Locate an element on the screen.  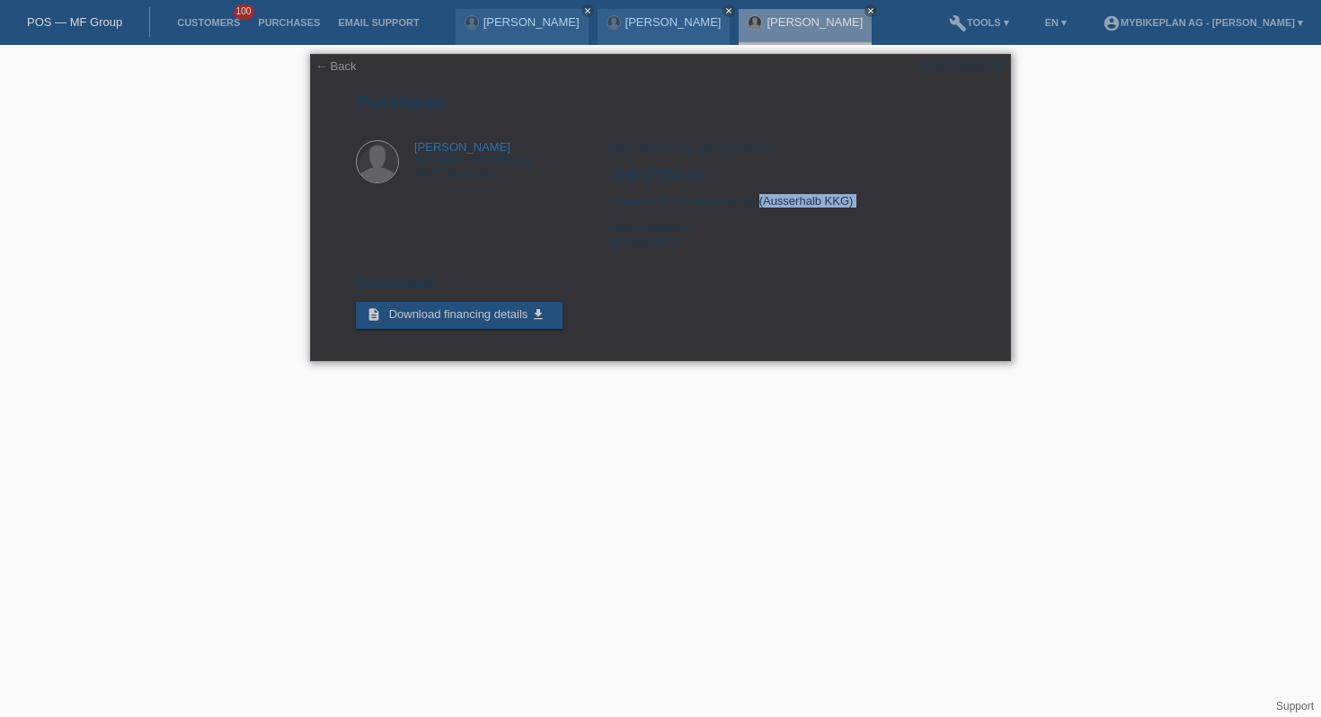
a: Purchases is located at coordinates (288, 22).